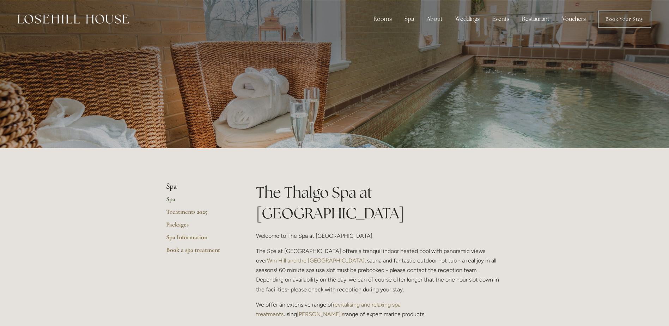 This screenshot has width=669, height=326. What do you see at coordinates (535, 19) in the screenshot?
I see `div: Restaurant` at bounding box center [535, 19].